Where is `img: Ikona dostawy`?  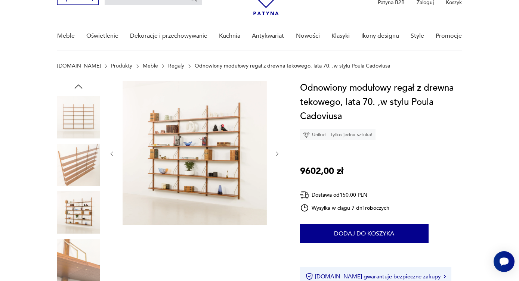 img: Ikona dostawy is located at coordinates (304, 195).